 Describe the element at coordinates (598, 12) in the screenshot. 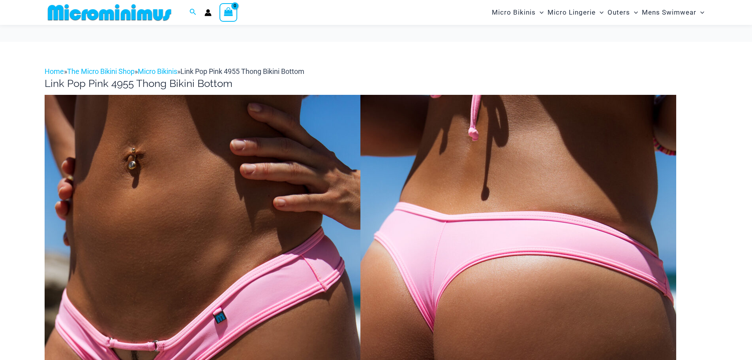

I see `nav: Site Navigation` at that location.